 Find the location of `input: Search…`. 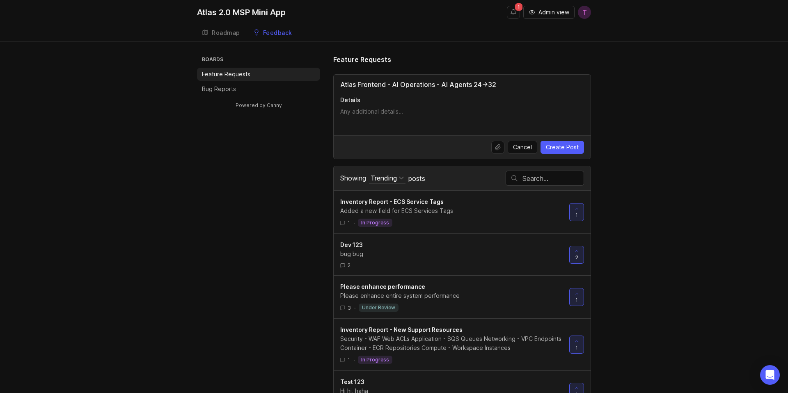

input: Search… is located at coordinates (553, 178).